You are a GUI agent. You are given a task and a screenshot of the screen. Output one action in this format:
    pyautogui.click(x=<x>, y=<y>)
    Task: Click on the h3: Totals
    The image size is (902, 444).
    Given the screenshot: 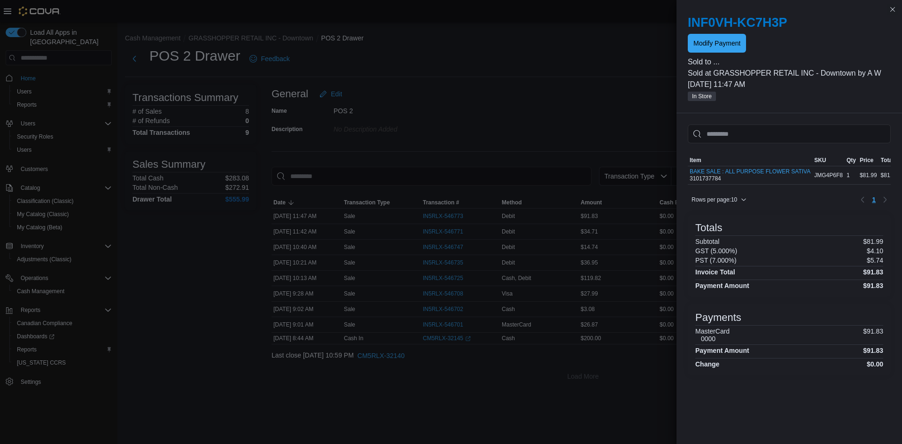 What is the action you would take?
    pyautogui.click(x=708, y=228)
    